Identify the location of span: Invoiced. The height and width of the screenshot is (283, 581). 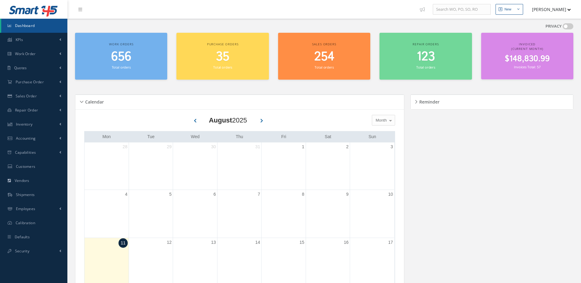
(527, 44).